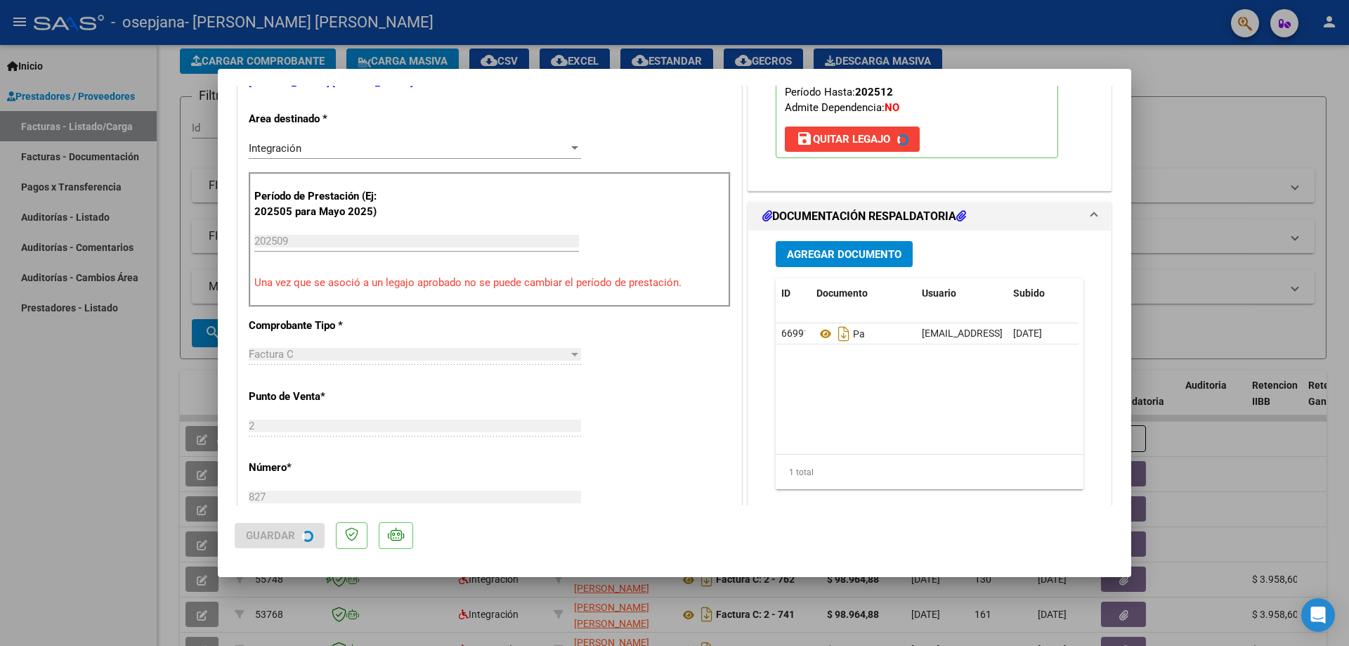 Image resolution: width=1349 pixels, height=646 pixels. I want to click on div: Open Intercom Messenger, so click(1318, 615).